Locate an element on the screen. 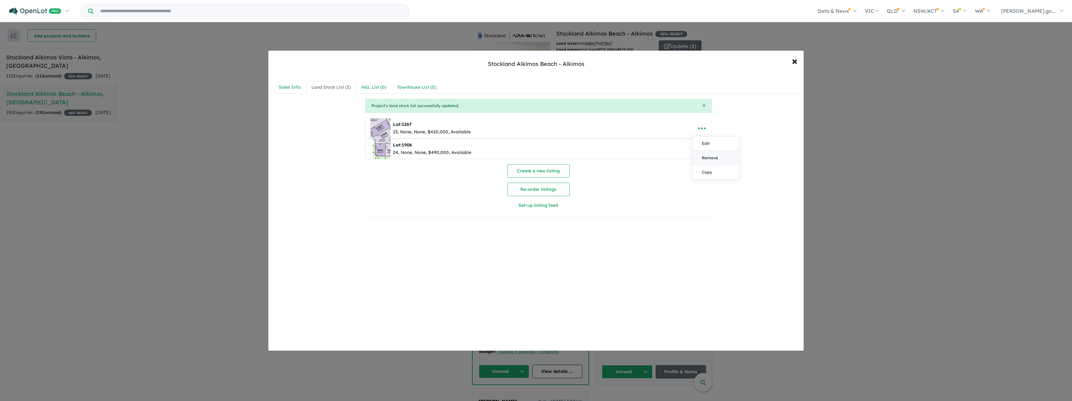  img: Openlot PRO Logo White is located at coordinates (35, 11).